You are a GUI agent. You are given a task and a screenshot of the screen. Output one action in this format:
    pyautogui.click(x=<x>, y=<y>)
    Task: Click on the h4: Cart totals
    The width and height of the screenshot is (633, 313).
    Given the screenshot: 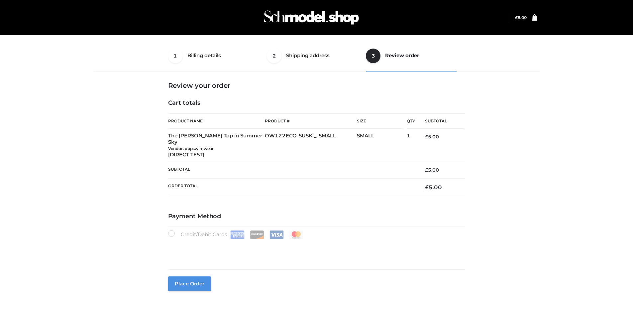 What is the action you would take?
    pyautogui.click(x=317, y=103)
    